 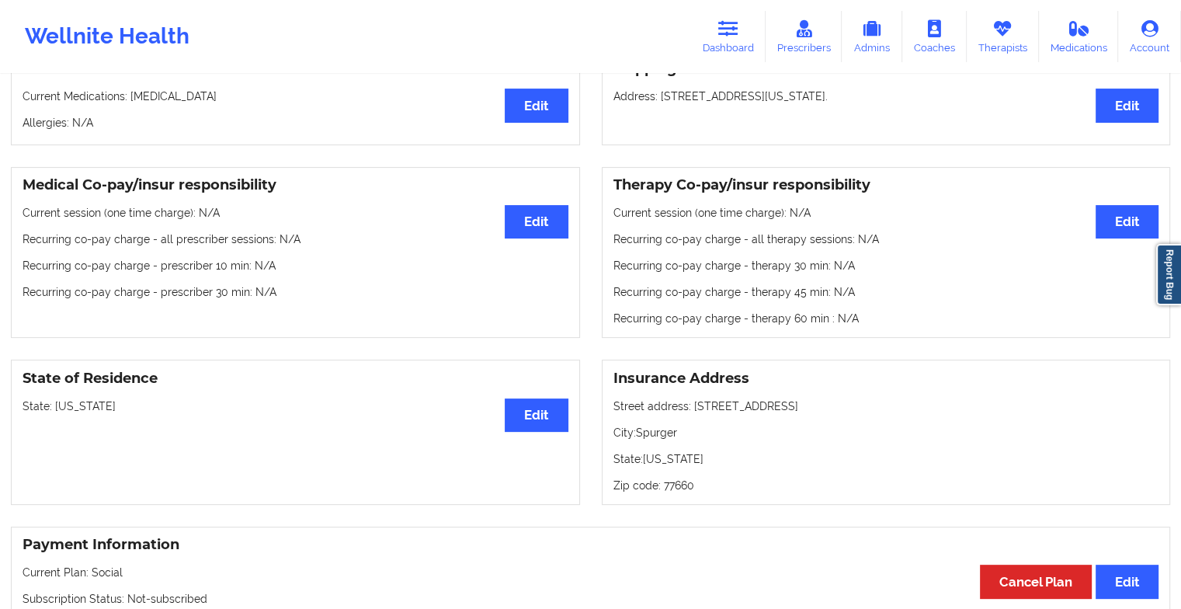 What do you see at coordinates (886, 292) in the screenshot?
I see `p: Recurring co-pay charge - therapy 45 min : N/A` at bounding box center [886, 292].